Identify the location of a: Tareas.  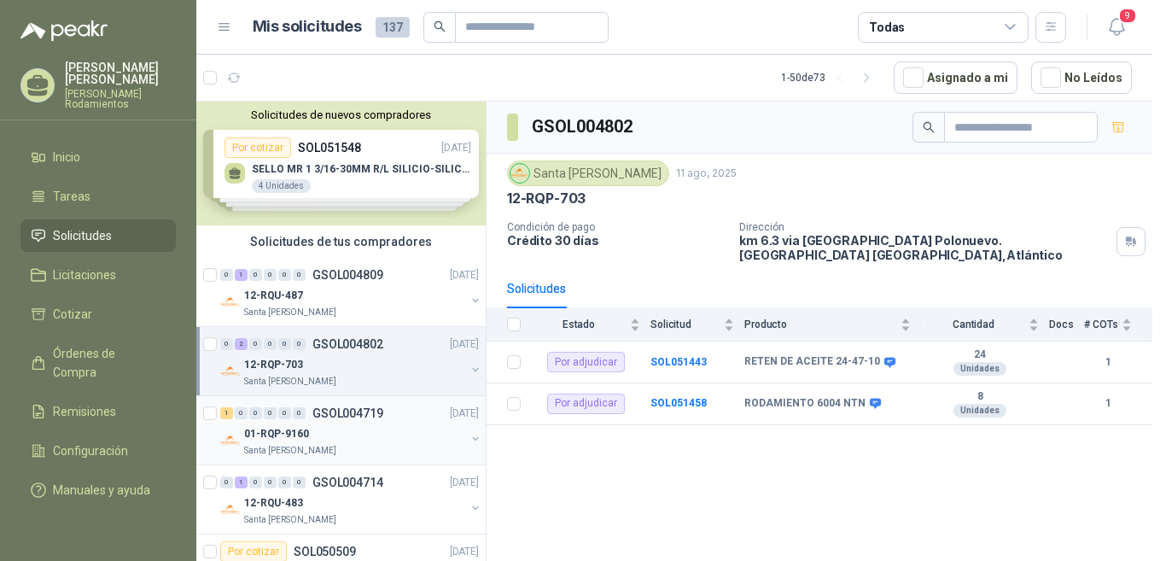
(98, 196).